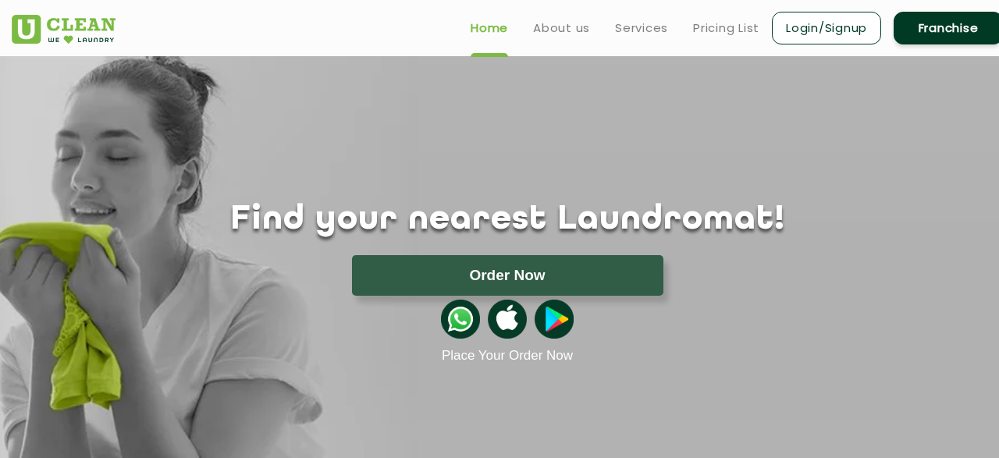 The image size is (999, 458). What do you see at coordinates (63, 29) in the screenshot?
I see `img: UClean Laundry and Dry Cleaning` at bounding box center [63, 29].